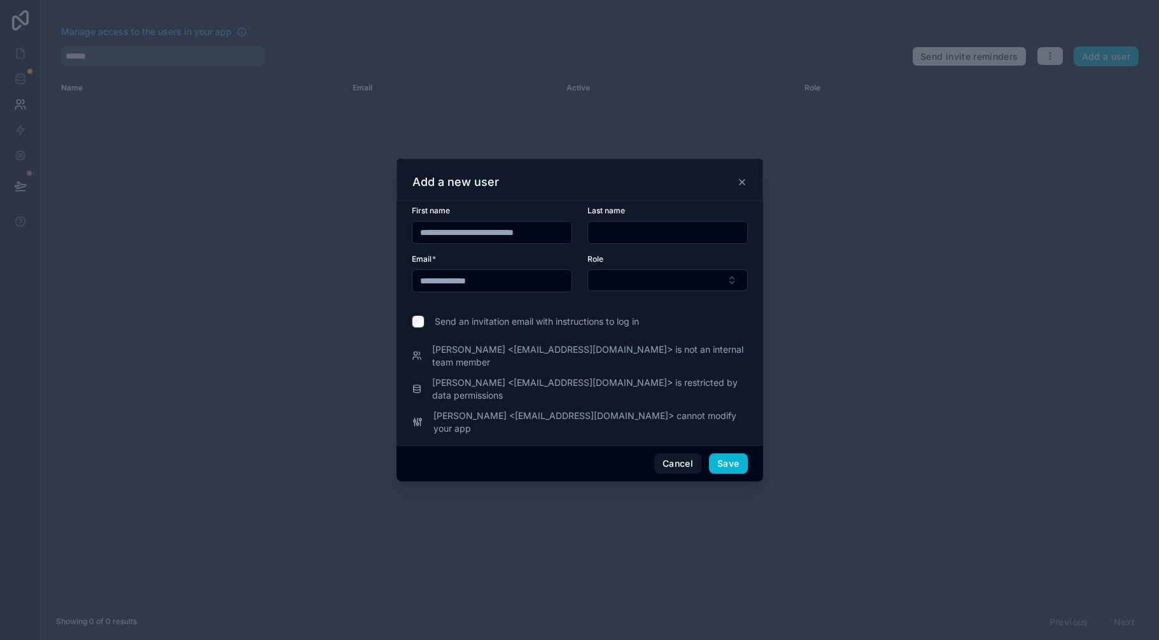  What do you see at coordinates (418, 321) in the screenshot?
I see `input: Send an invitation email with instructions to log in` at bounding box center [418, 321].